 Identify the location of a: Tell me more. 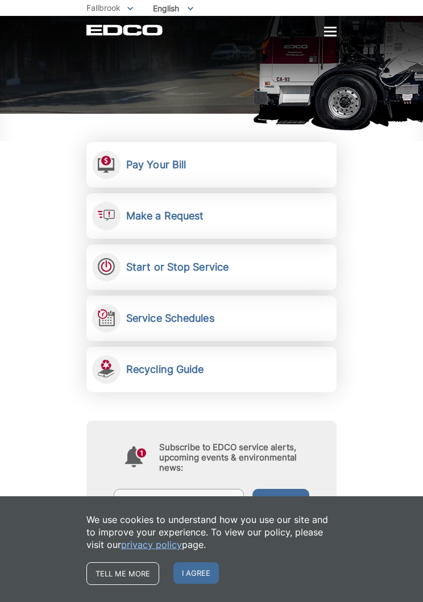
(123, 573).